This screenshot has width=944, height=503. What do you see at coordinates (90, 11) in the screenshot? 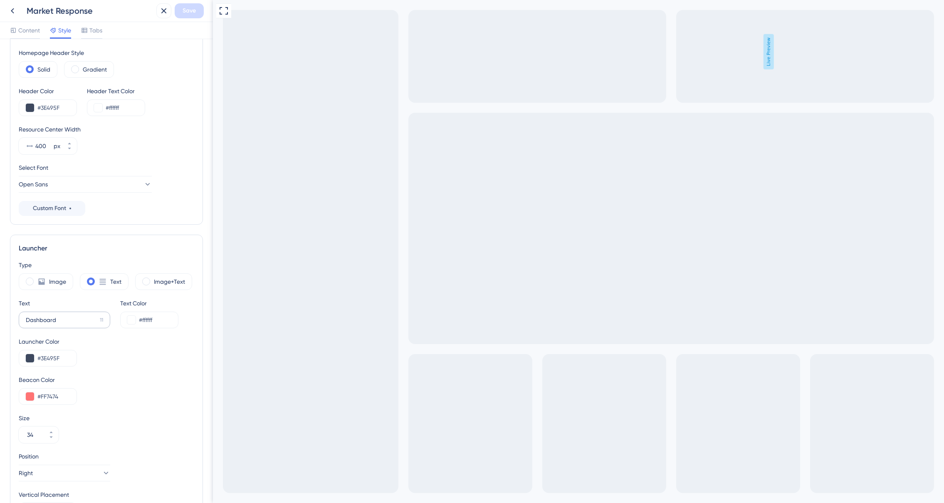
I see `div: Market Response` at bounding box center [90, 11].